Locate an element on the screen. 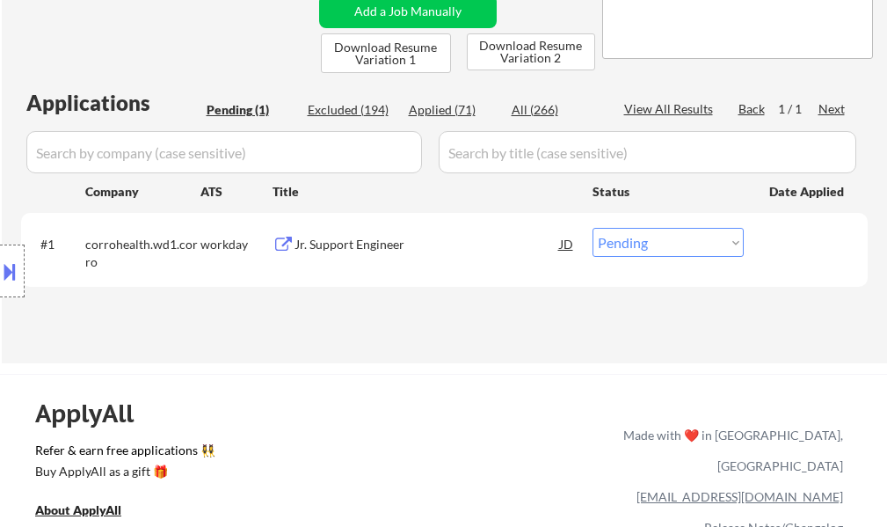 The image size is (887, 527). div: Back is located at coordinates (753, 109).